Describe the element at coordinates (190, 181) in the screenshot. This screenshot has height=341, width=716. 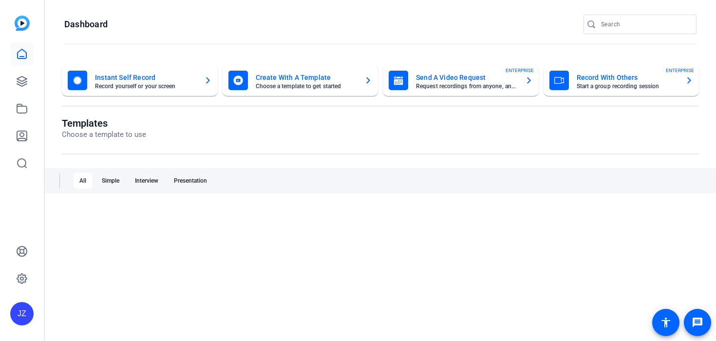
I see `div: Presentation` at that location.